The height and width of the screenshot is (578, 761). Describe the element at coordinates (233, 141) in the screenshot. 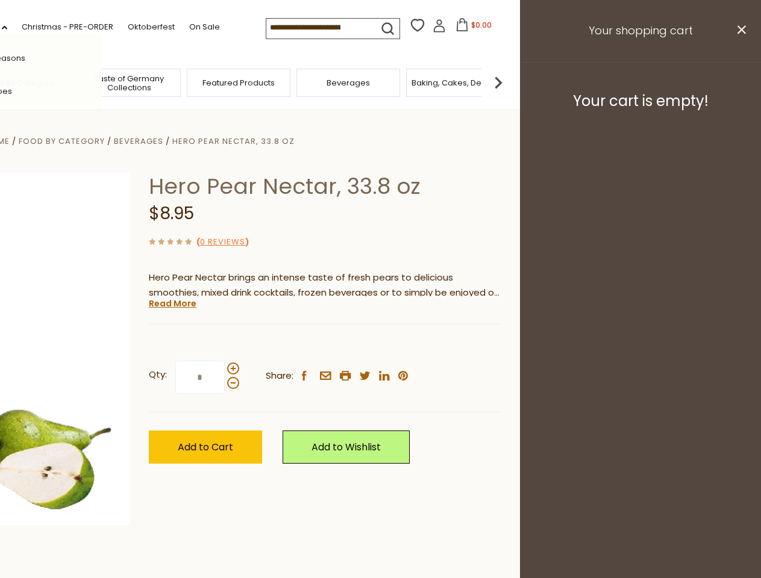

I see `span: Hero Pear Nectar, 33.8 oz` at that location.